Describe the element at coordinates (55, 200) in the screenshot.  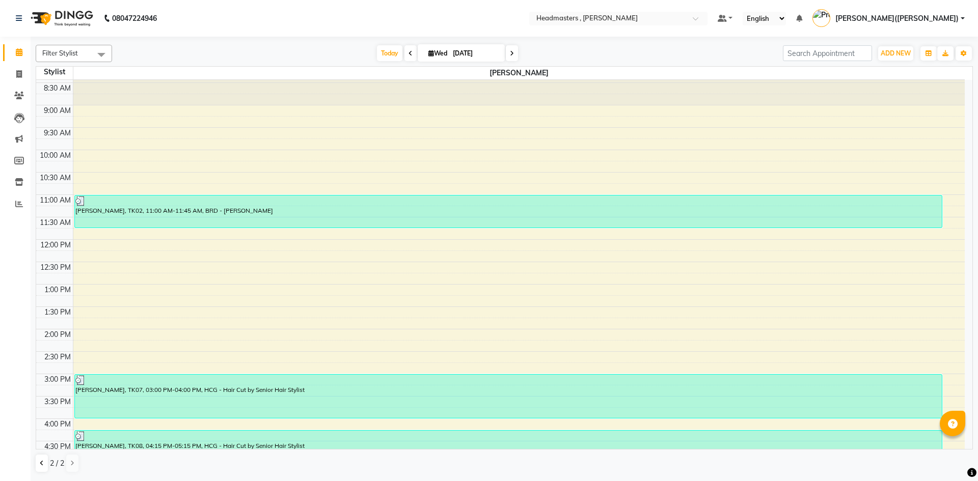
I see `div: 11:00 AM` at that location.